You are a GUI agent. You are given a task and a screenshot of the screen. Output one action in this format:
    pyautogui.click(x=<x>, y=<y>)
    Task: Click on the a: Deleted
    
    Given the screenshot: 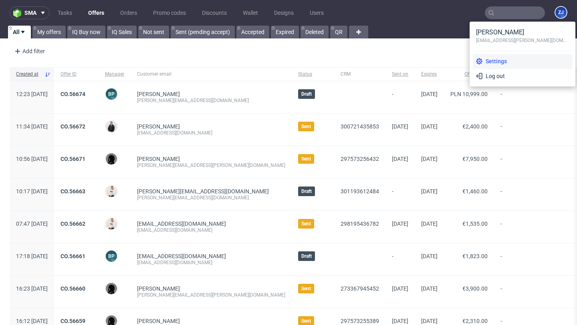 What is the action you would take?
    pyautogui.click(x=315, y=32)
    